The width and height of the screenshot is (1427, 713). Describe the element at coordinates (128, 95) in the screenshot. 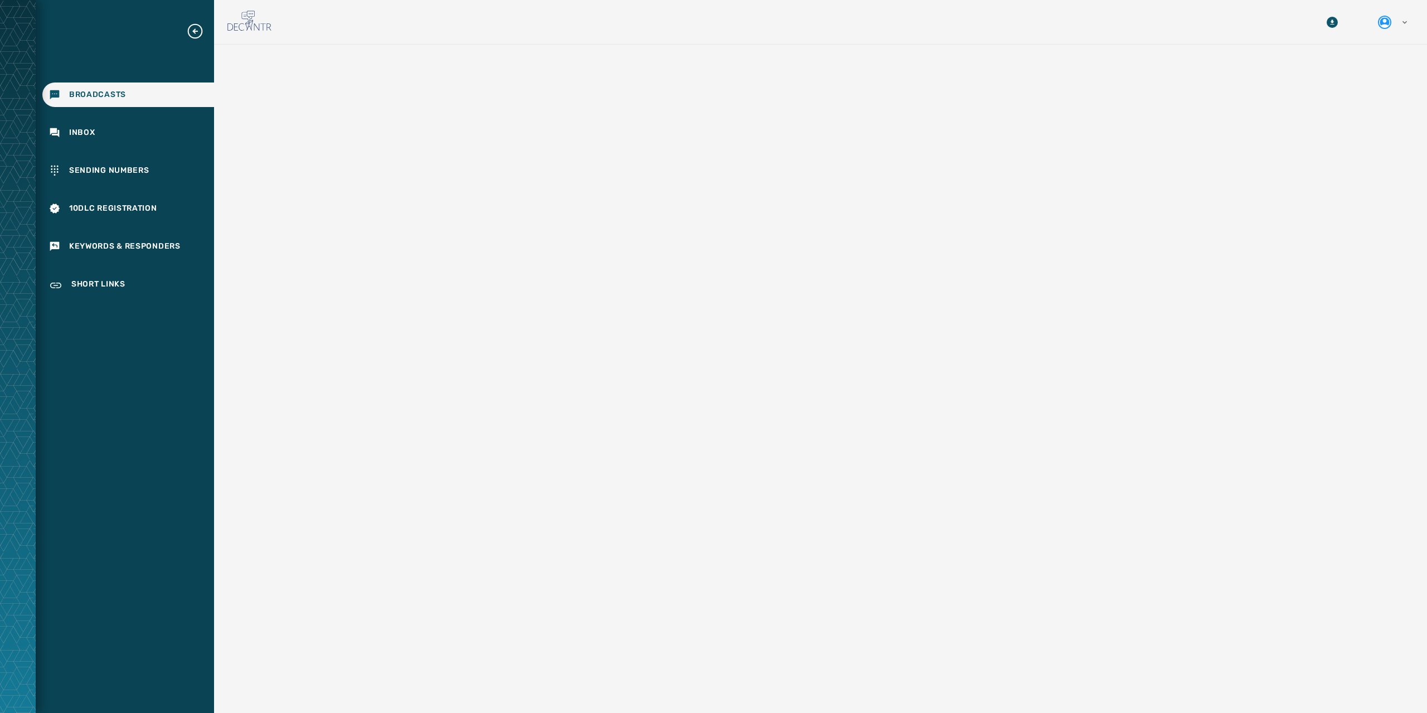

I see `a: Navigate to Broadcasts` at that location.